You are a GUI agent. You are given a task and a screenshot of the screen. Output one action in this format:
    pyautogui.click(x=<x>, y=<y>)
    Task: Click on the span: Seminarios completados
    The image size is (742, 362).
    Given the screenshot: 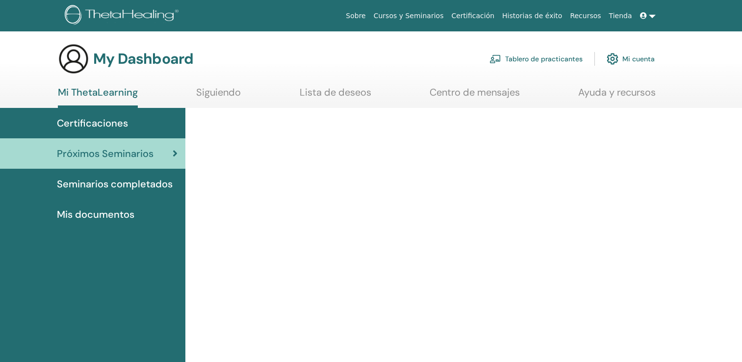 What is the action you would take?
    pyautogui.click(x=115, y=184)
    